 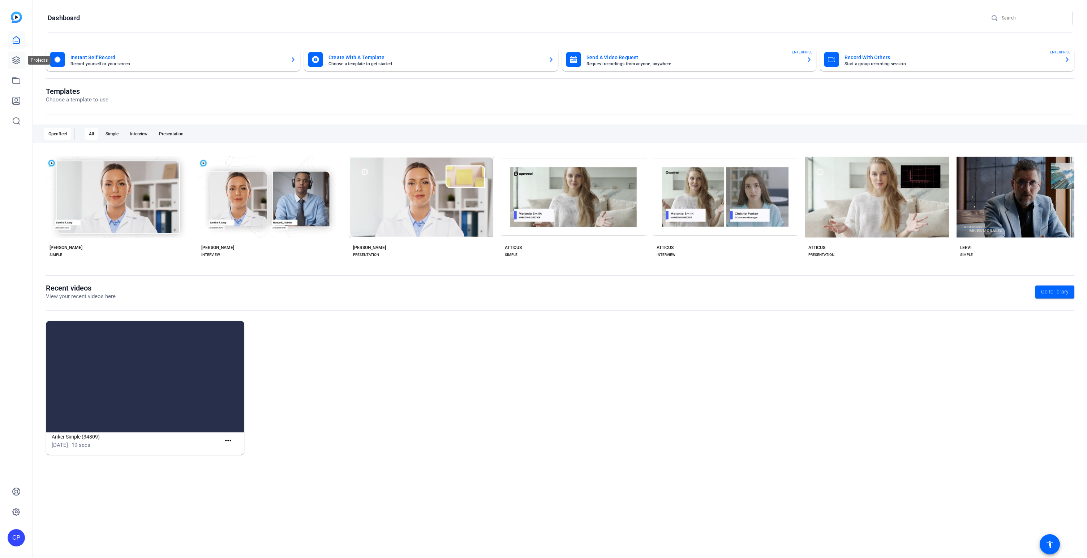 I want to click on div: Projects, so click(x=39, y=60).